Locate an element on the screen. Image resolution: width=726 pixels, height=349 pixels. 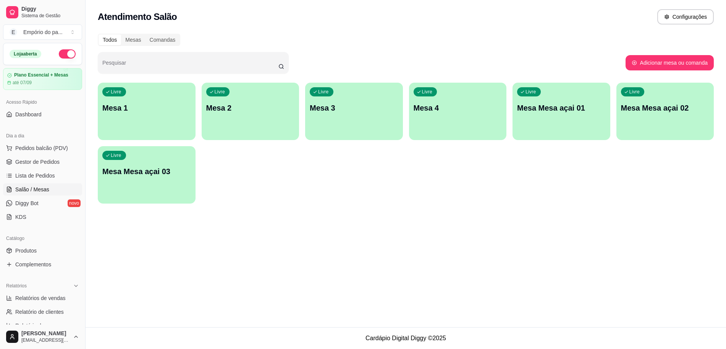
button: Pedidos balcão (PDV) is located at coordinates (42, 148).